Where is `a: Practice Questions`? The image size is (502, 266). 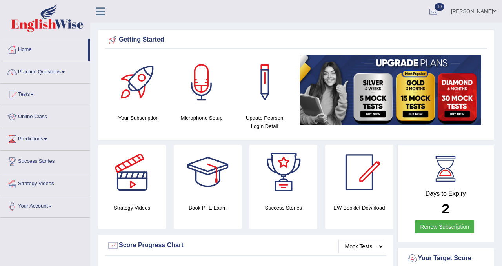 a: Practice Questions is located at coordinates (45, 71).